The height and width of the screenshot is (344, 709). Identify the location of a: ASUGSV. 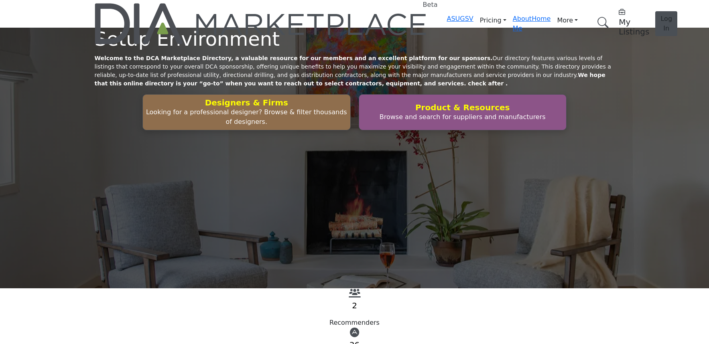
(460, 18).